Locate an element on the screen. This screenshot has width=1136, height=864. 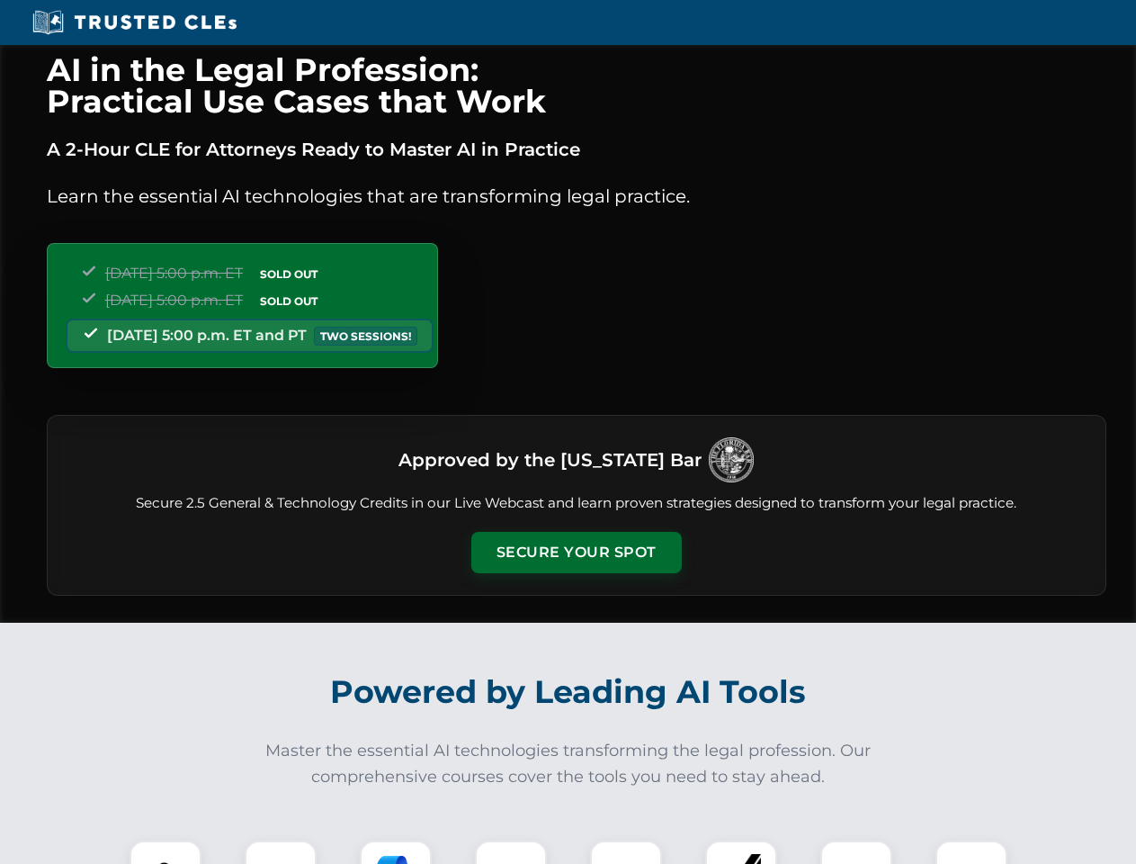
p: Learn the essential AI technologies that are transforming legal practice. is located at coordinates (577, 196).